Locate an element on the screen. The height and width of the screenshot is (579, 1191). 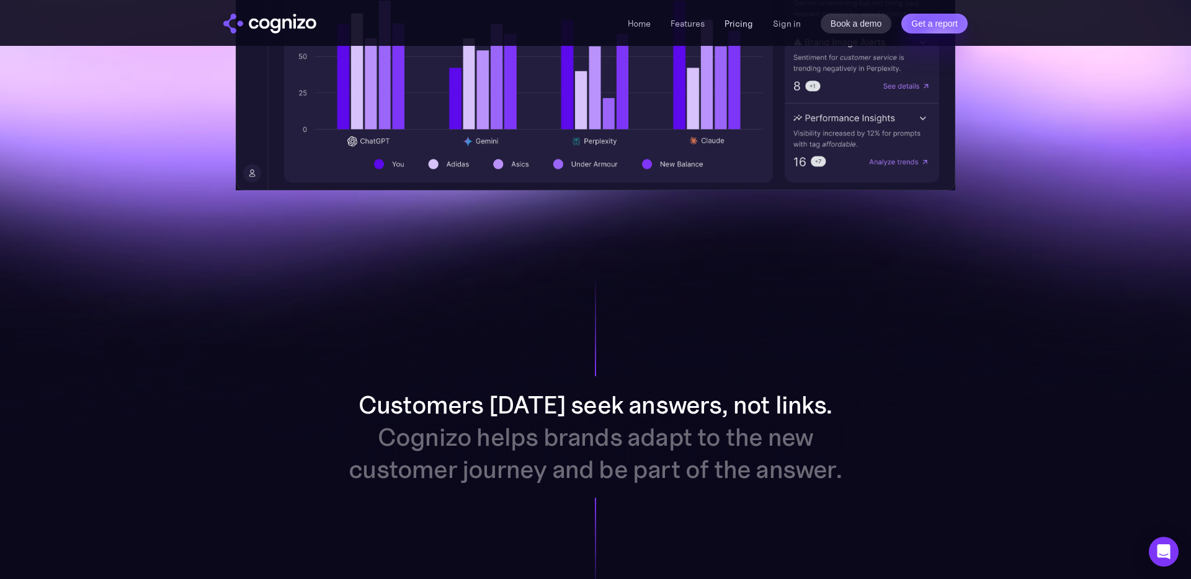
a: Home is located at coordinates (639, 24).